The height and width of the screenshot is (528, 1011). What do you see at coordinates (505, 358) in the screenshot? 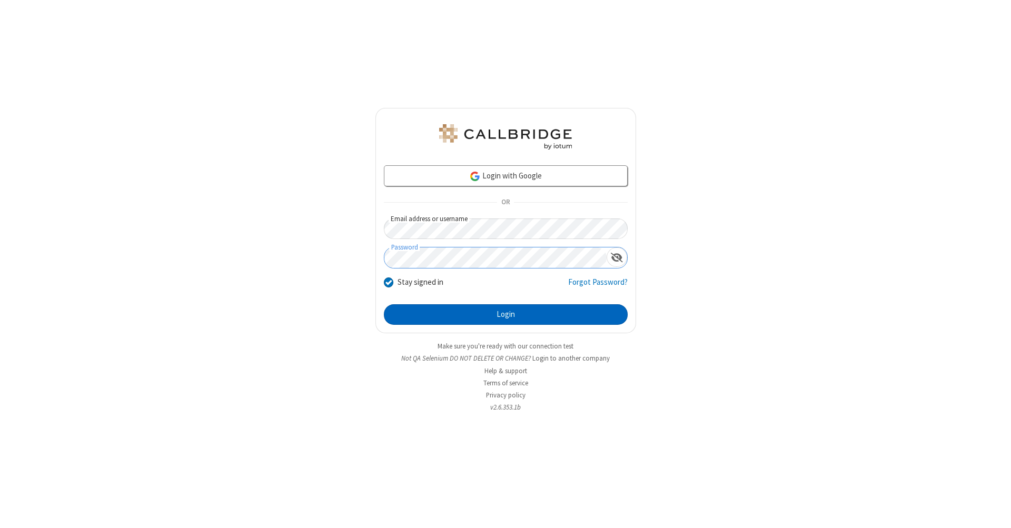
I see `li: Not QA Selenium DO NOT DELETE OR CHANGE?` at bounding box center [505, 358].